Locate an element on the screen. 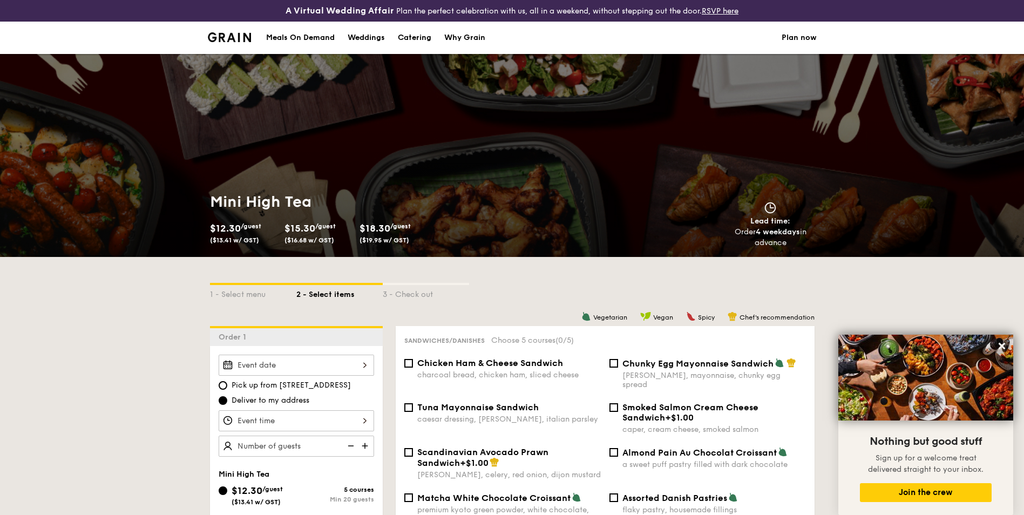 Image resolution: width=1024 pixels, height=515 pixels. div: a sweet puff pastry filled with dark chocolate is located at coordinates (714, 464).